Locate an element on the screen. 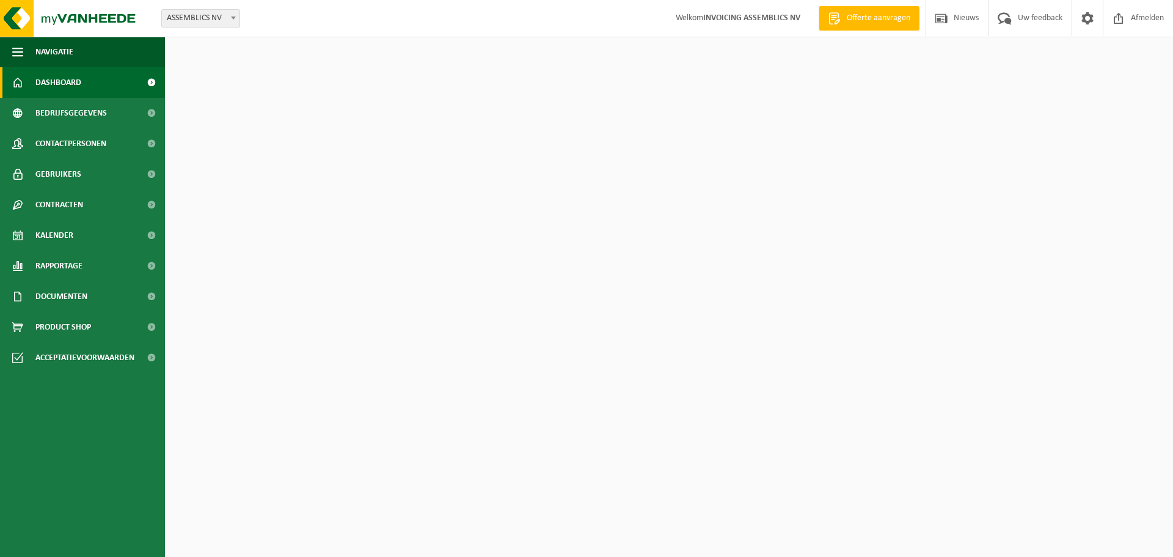 The image size is (1173, 557). span: Acceptatievoorwaarden is located at coordinates (85, 357).